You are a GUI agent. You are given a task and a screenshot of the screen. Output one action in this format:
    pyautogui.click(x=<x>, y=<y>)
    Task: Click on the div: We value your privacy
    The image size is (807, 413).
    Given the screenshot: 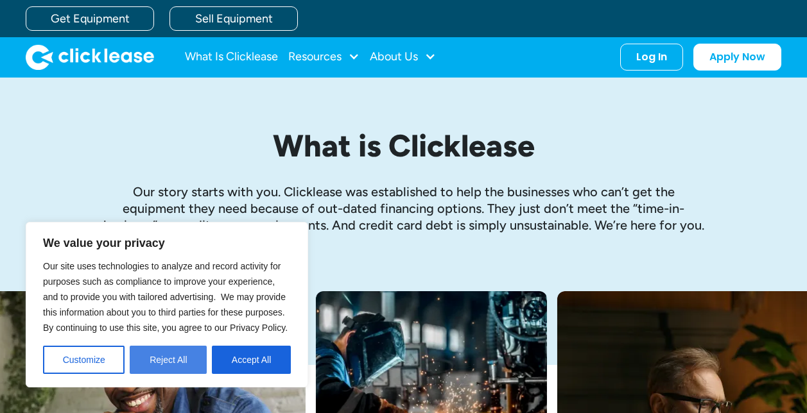 What is the action you would take?
    pyautogui.click(x=167, y=305)
    